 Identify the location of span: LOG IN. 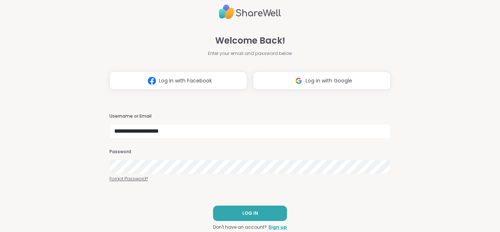
(250, 213).